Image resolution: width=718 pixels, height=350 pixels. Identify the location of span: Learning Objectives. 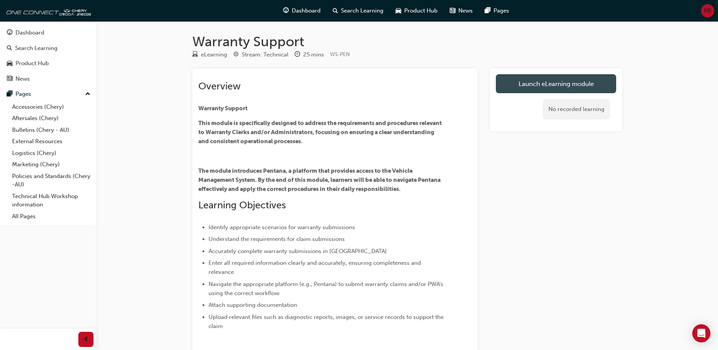
(242, 205).